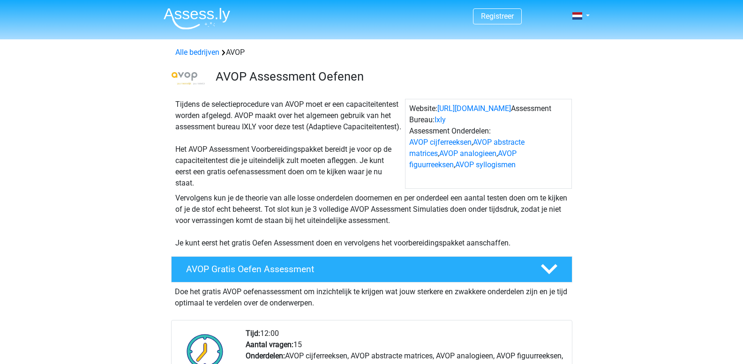 This screenshot has width=743, height=364. Describe the element at coordinates (440, 142) in the screenshot. I see `a: AVOP cijferreeksen` at that location.